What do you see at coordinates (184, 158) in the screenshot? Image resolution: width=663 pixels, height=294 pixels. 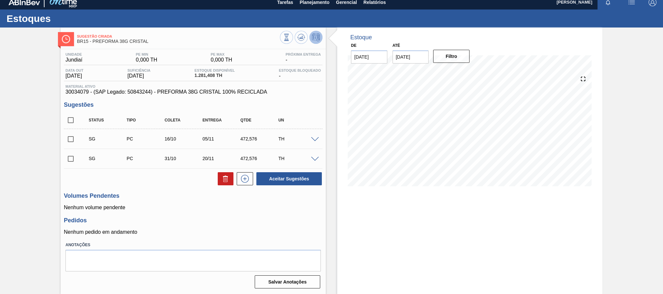 I see `div: 31/10/2025` at bounding box center [184, 158].